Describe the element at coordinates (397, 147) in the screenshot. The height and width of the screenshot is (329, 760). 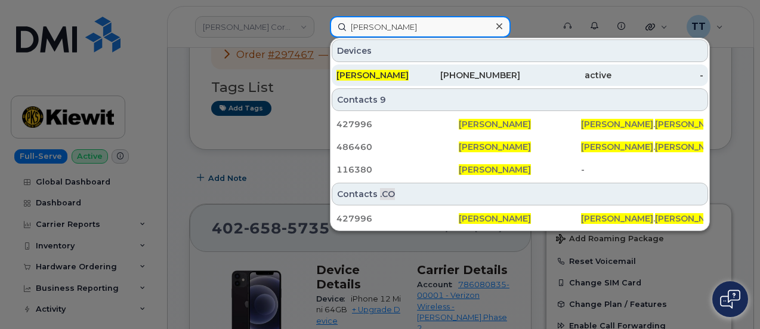
I see `div: 486460` at that location.